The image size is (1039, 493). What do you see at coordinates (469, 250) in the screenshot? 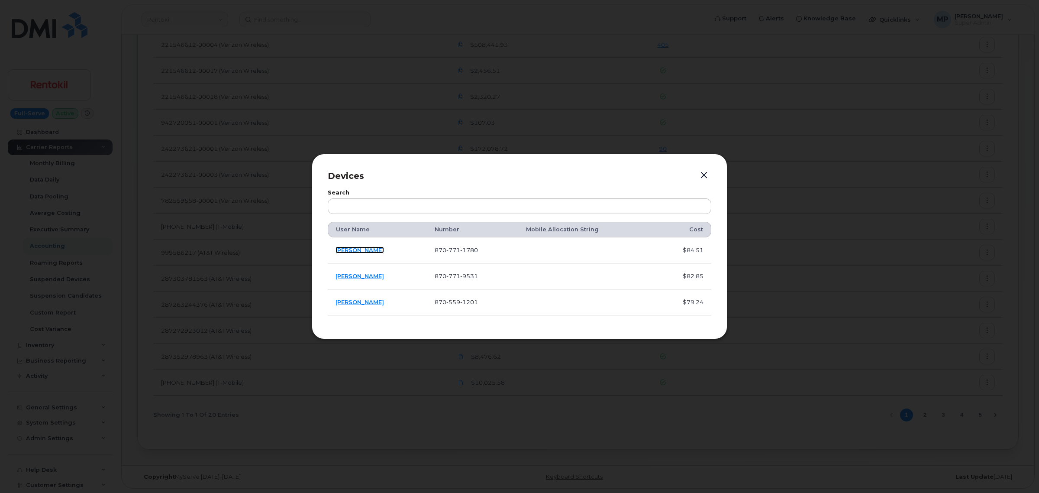
I see `span: 1780` at bounding box center [469, 250].